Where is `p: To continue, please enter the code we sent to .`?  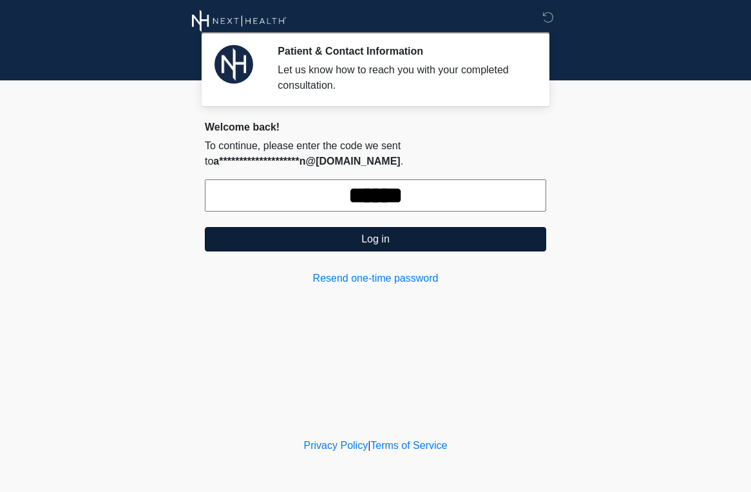
p: To continue, please enter the code we sent to . is located at coordinates (375, 154).